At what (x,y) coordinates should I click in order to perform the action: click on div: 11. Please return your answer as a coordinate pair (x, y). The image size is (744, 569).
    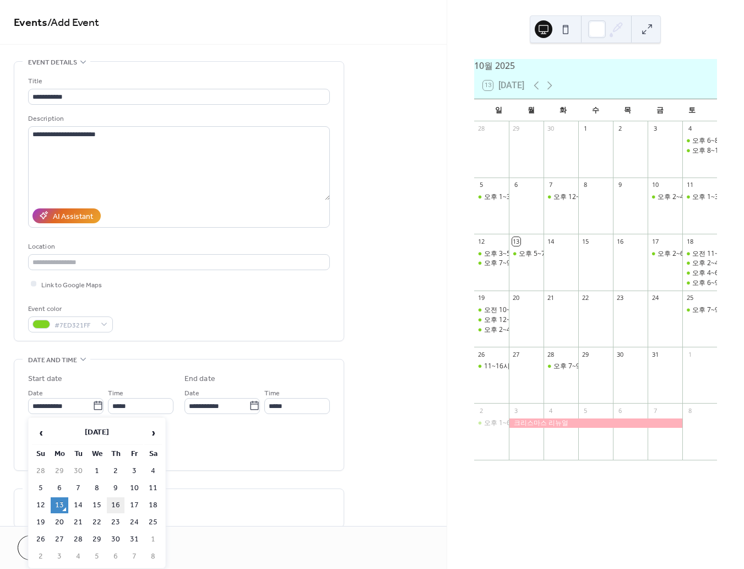
    Looking at the image, I should click on (690, 185).